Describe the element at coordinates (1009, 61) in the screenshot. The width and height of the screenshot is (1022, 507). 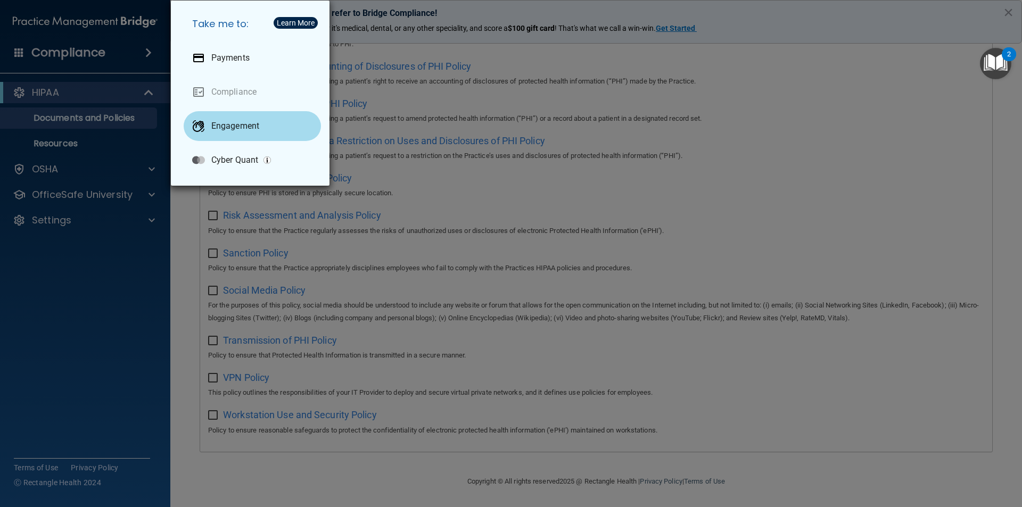
I see `div: 2` at that location.